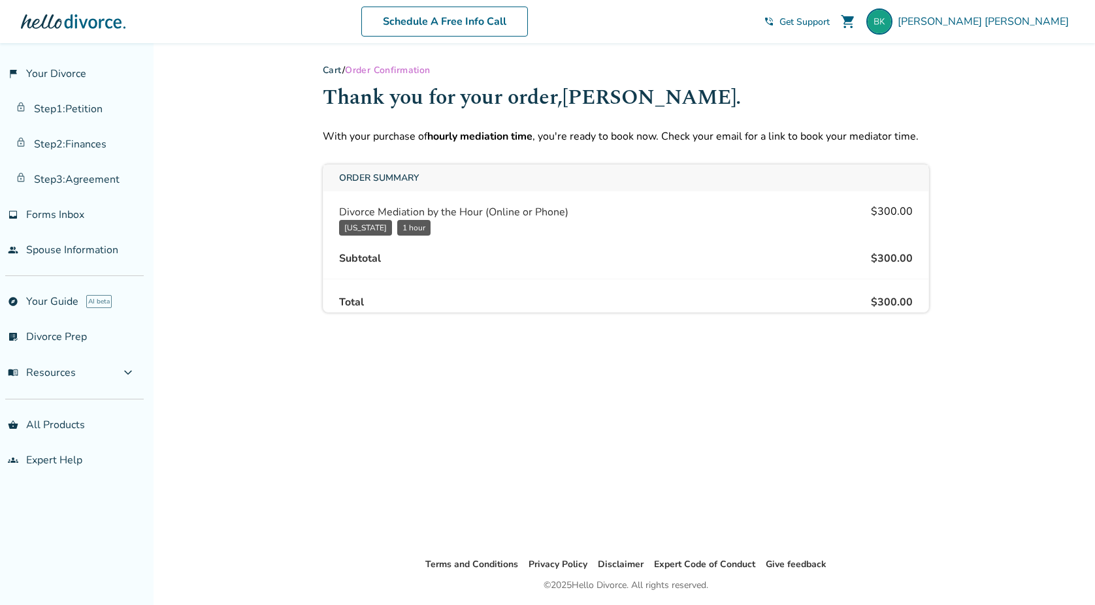 The width and height of the screenshot is (1095, 605). I want to click on a: Expert Code of Conduct, so click(704, 564).